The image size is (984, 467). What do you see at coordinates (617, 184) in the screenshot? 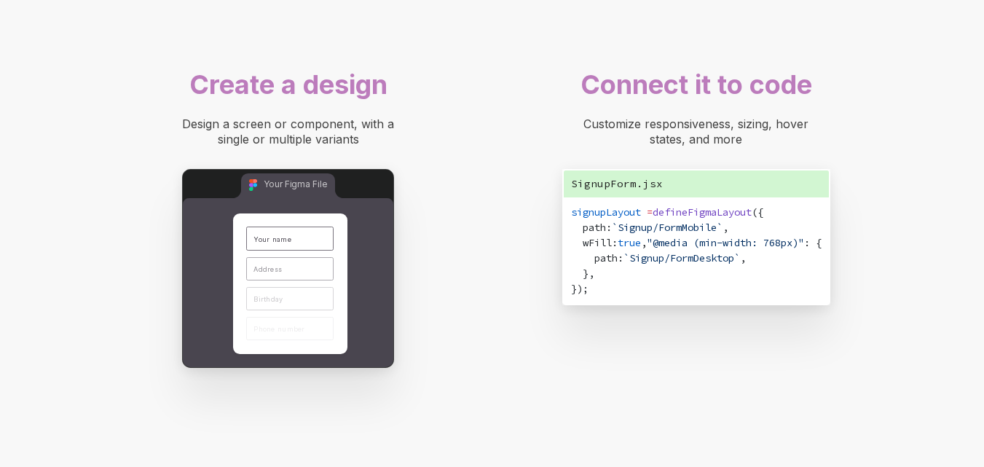
I see `span: SignupForm.jsx` at bounding box center [617, 184].